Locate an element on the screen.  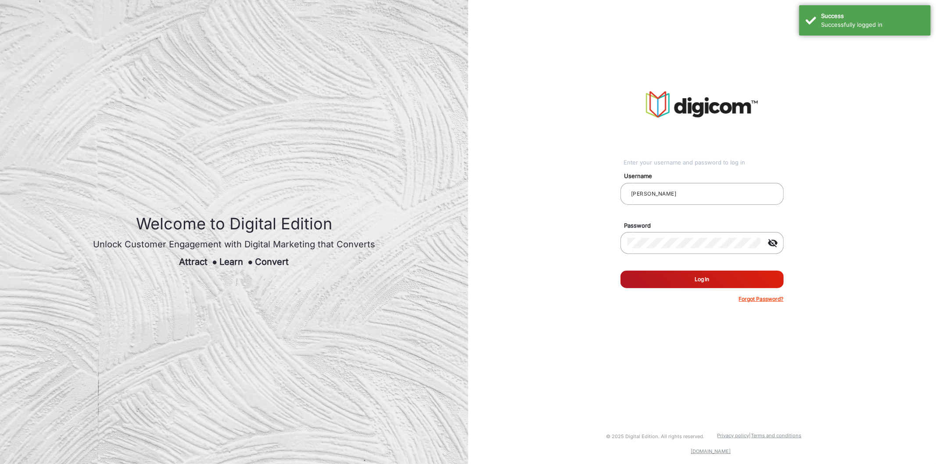
div: Successfully logged in is located at coordinates (872, 25).